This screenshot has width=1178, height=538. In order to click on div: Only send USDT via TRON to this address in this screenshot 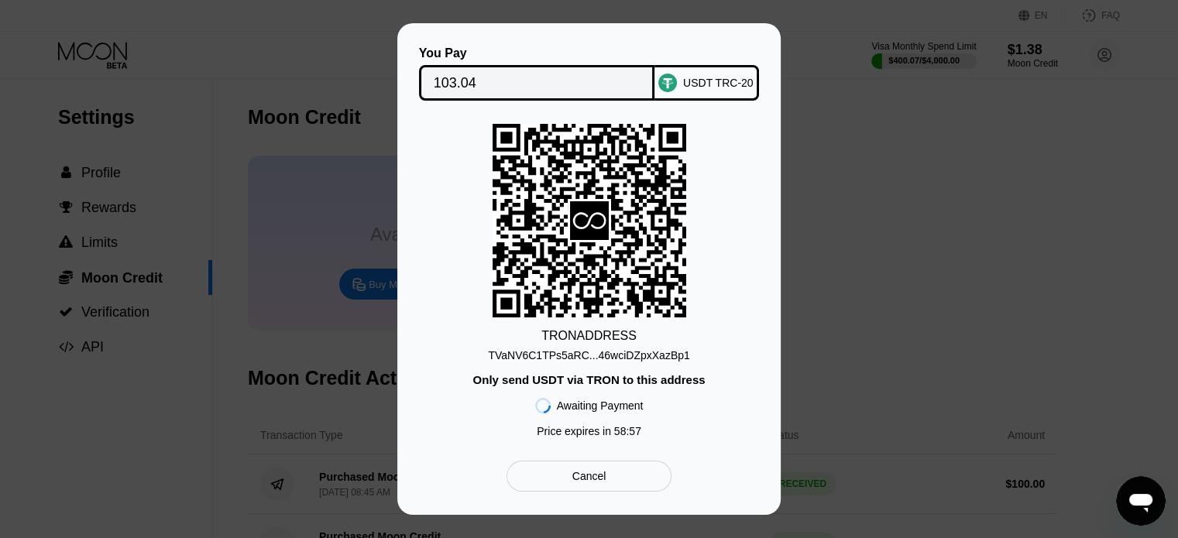, I will do `click(589, 380)`.